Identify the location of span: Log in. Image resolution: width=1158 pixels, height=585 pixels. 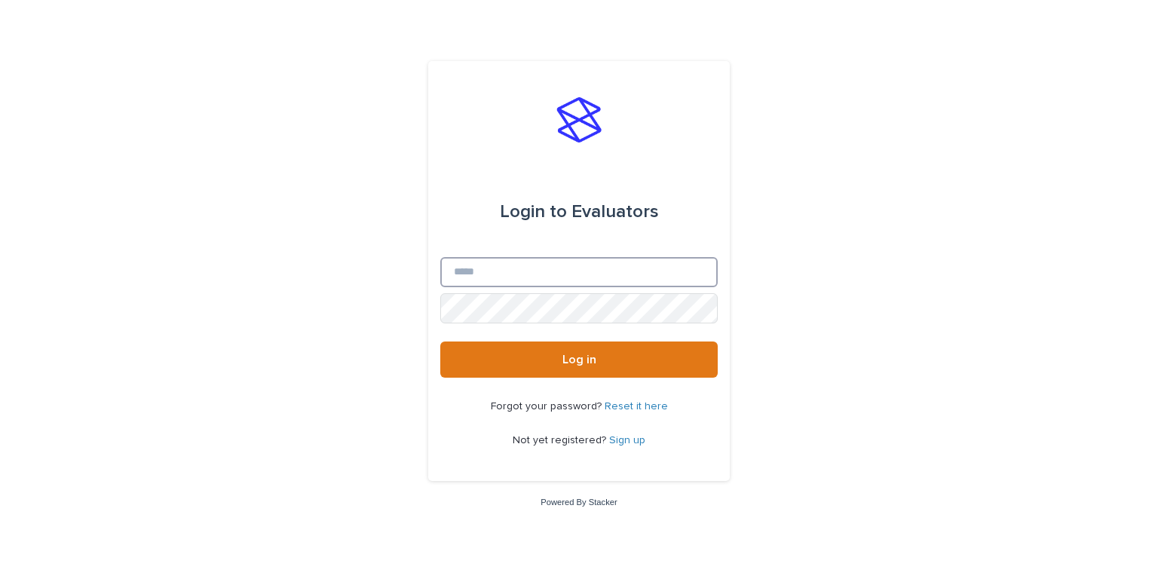
(579, 360).